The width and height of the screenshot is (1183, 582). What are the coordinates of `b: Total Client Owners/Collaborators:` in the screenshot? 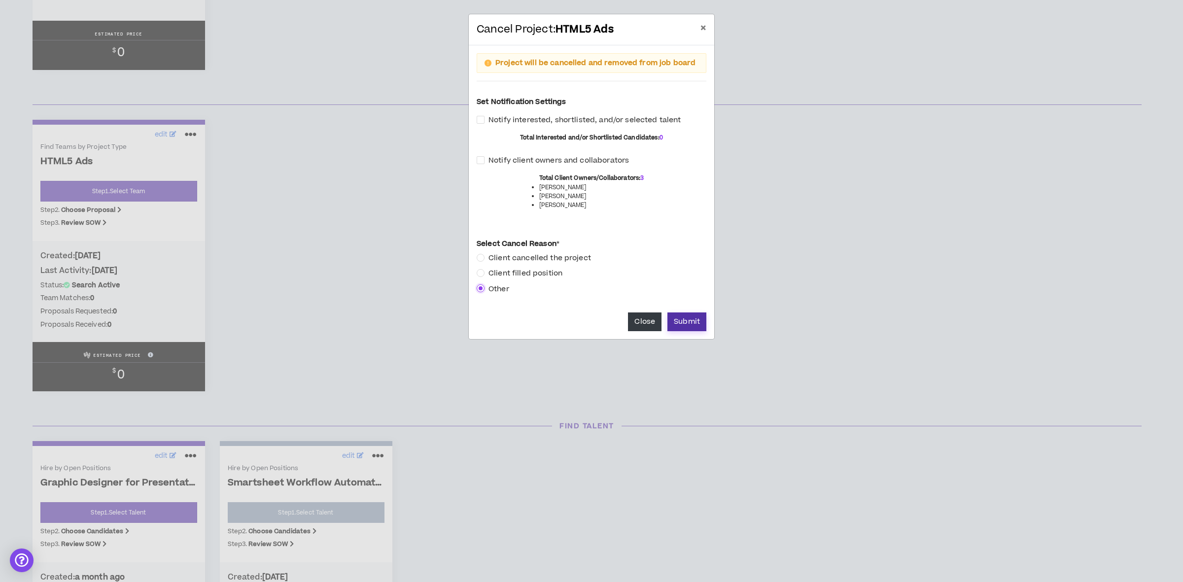 It's located at (592, 178).